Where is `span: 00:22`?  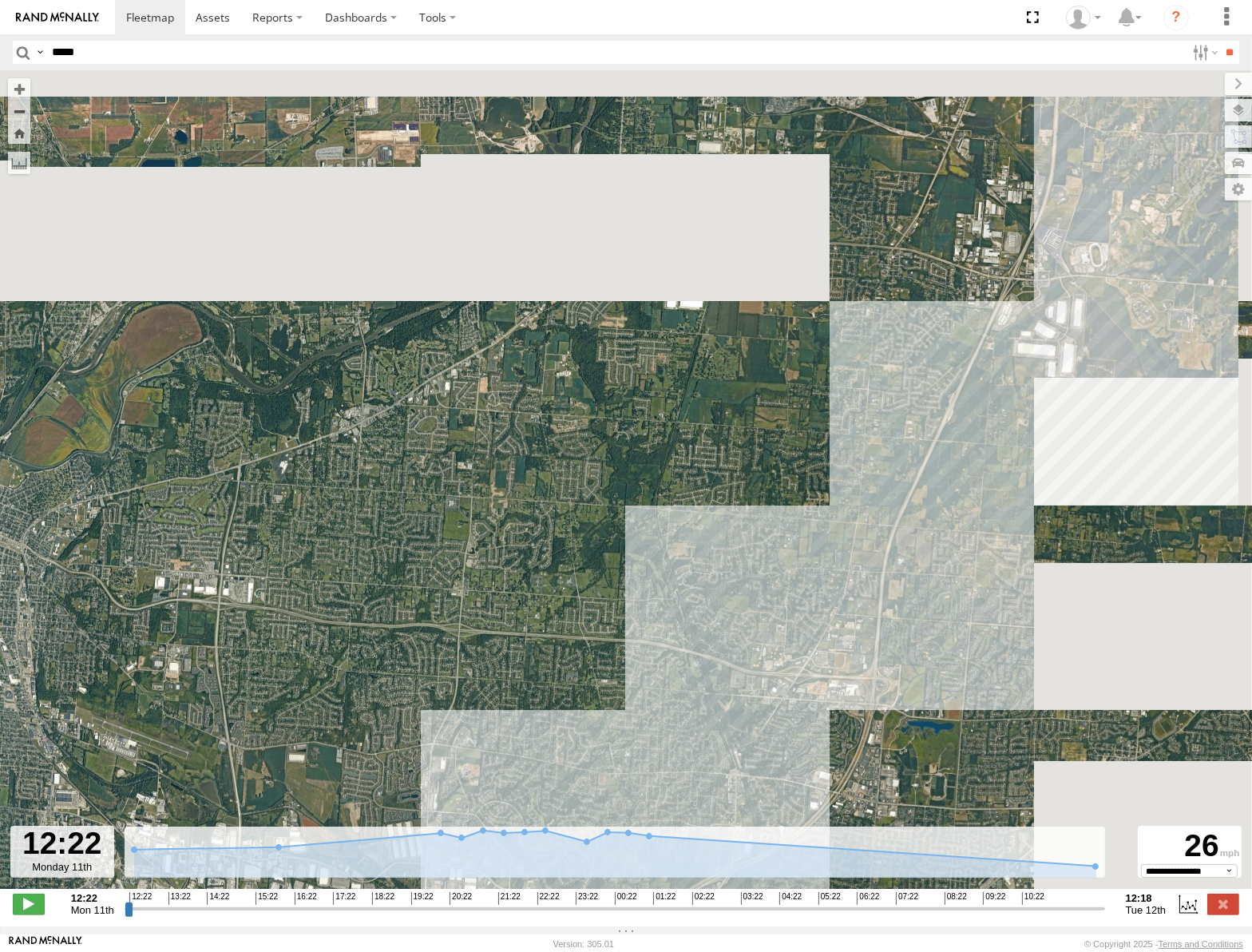 span: 00:22 is located at coordinates (626, 898).